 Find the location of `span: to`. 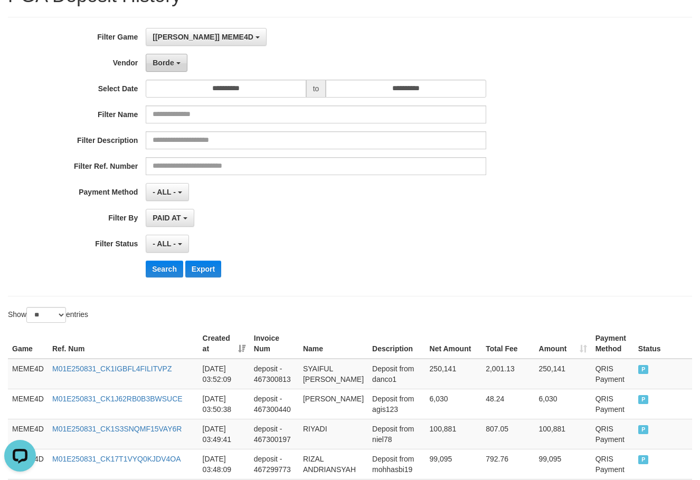

span: to is located at coordinates (316, 89).